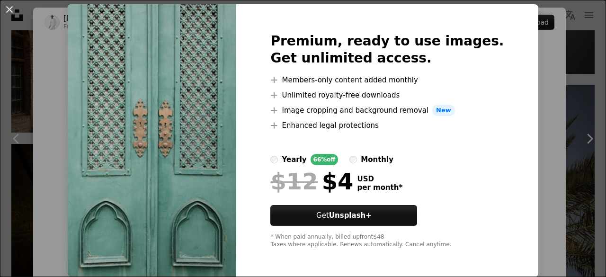  Describe the element at coordinates (344, 215) in the screenshot. I see `button: GetUnsplash+` at that location.